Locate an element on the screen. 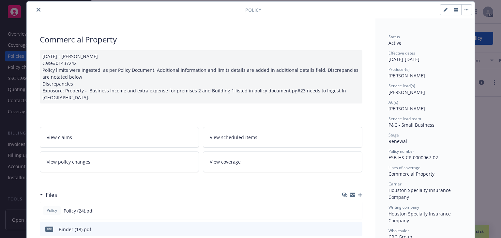  span: View policy changes is located at coordinates (68, 161).